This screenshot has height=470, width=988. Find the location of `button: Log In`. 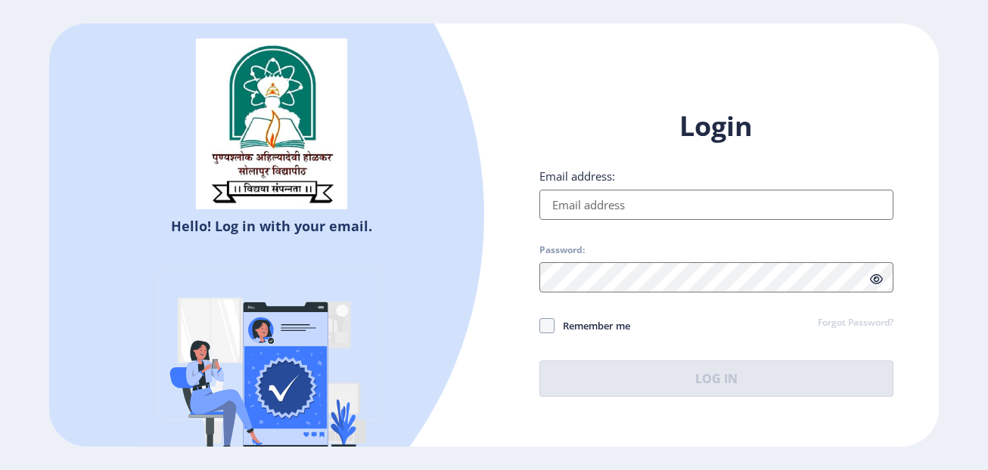

button: Log In is located at coordinates (716, 379).